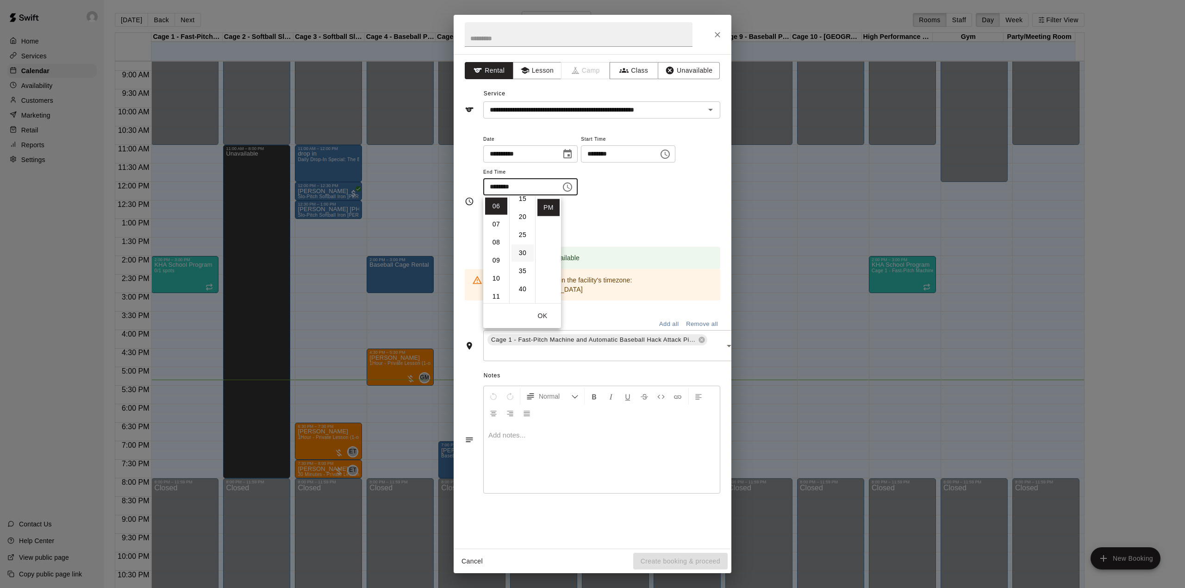 The width and height of the screenshot is (1185, 588). Describe the element at coordinates (510, 396) in the screenshot. I see `button: Redo` at that location.